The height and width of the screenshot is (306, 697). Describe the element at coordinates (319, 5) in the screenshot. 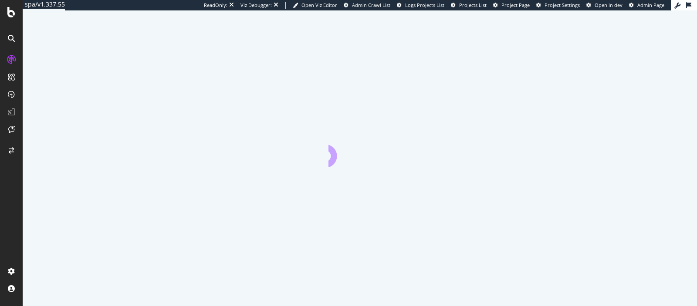

I see `span: Open Viz Editor` at that location.